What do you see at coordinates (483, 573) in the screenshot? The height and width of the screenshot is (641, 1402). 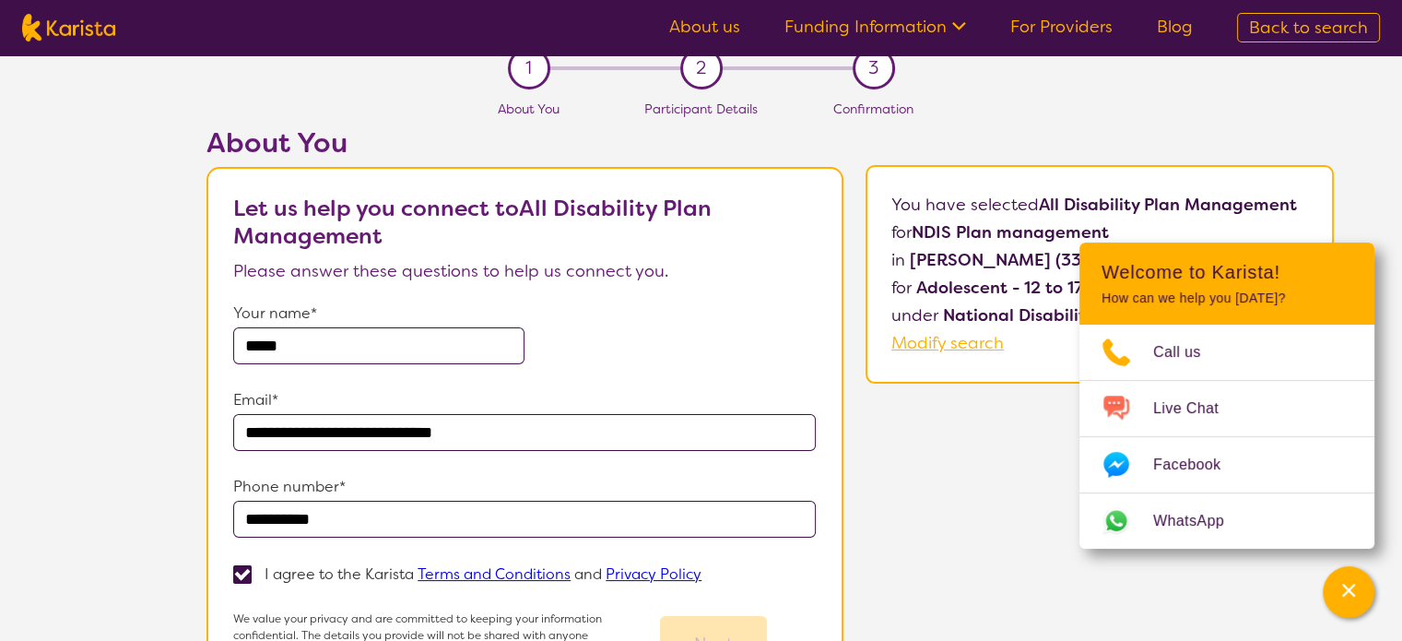 I see `p: I agree to the Karista and` at bounding box center [483, 573].